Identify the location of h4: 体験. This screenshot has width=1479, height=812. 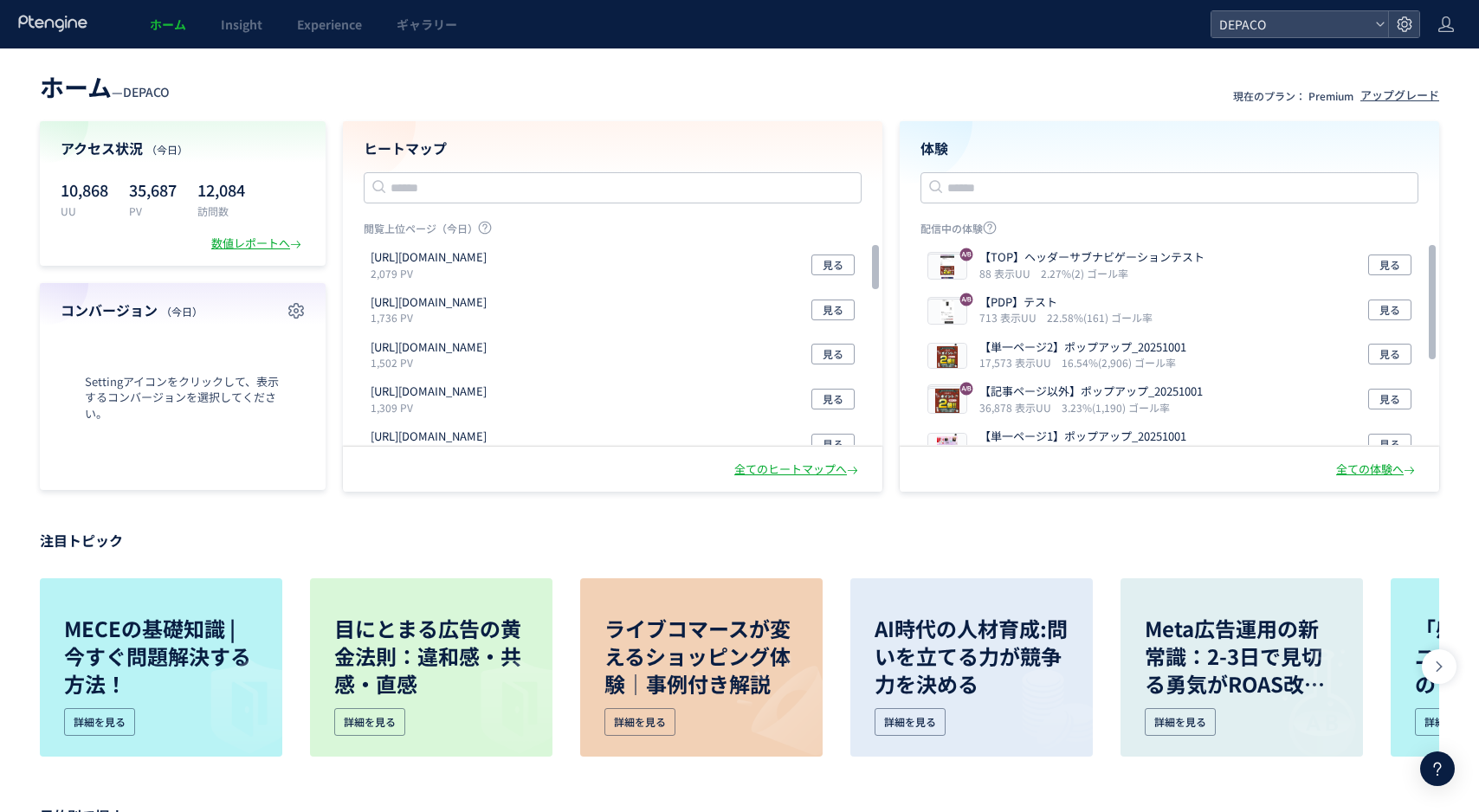
(1170, 148).